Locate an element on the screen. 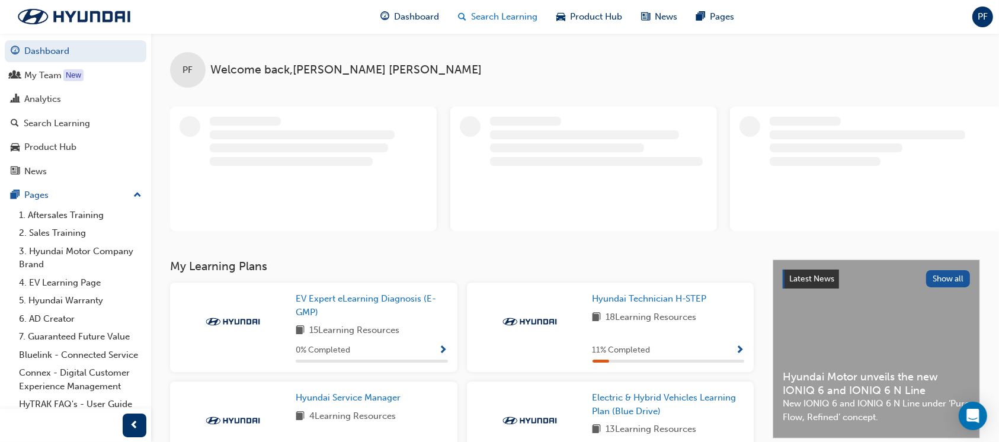 The width and height of the screenshot is (999, 442). a: car-iconProduct Hub is located at coordinates (589, 17).